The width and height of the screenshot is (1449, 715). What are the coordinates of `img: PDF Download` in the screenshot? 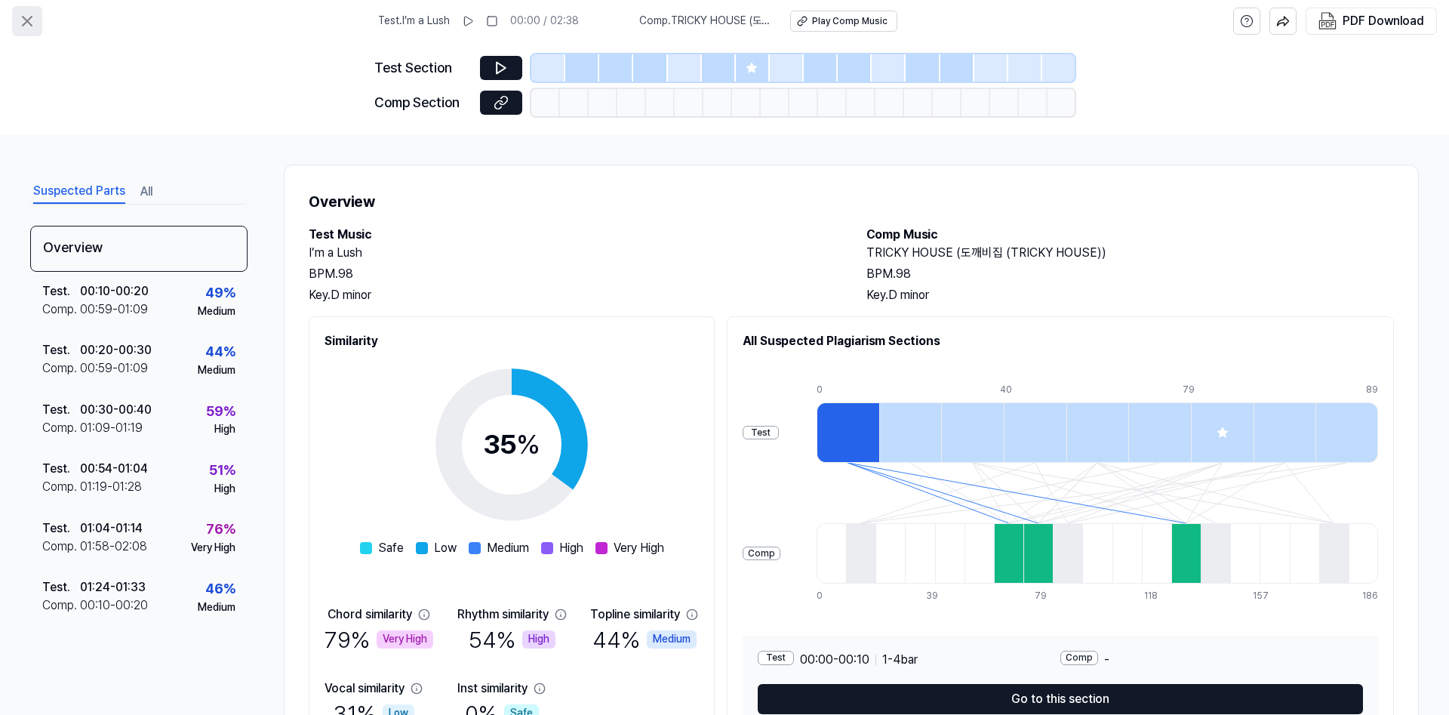 It's located at (1327, 21).